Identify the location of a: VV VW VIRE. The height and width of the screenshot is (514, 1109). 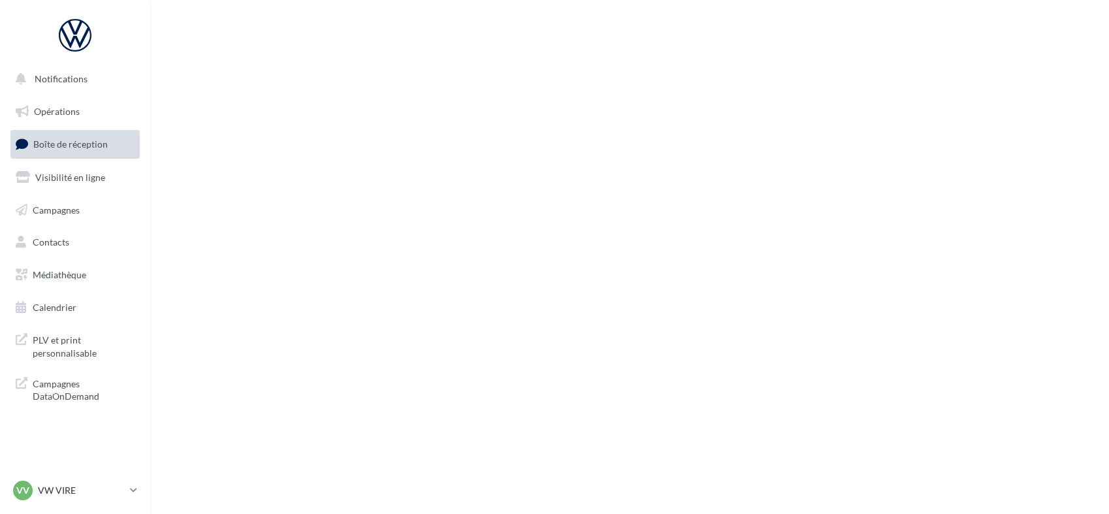
(75, 490).